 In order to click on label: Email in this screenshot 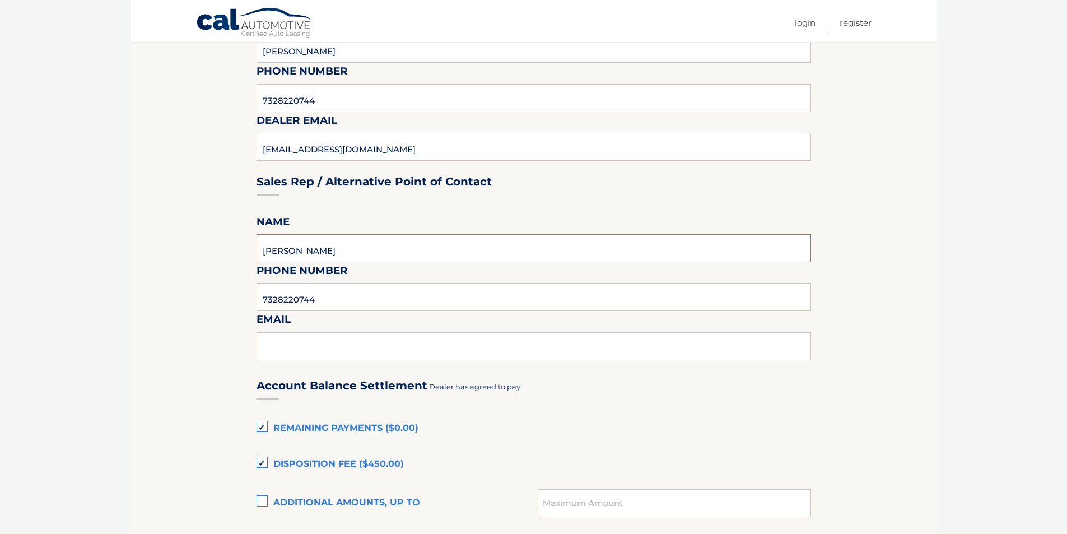, I will do `click(273, 321)`.